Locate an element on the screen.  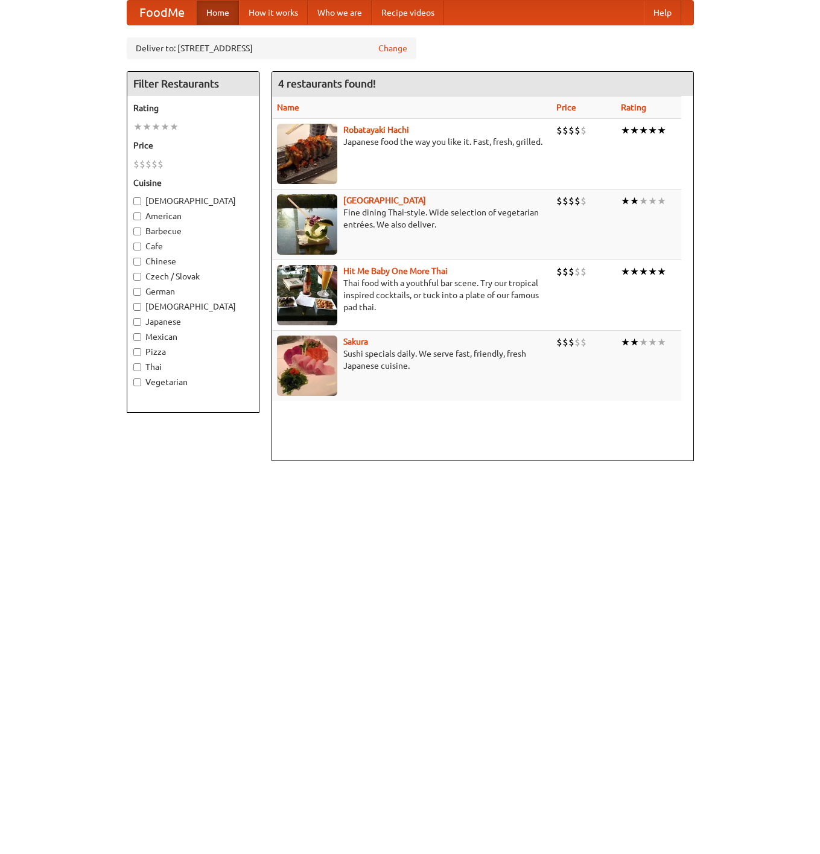
img: robatayaki.jpg is located at coordinates (307, 154).